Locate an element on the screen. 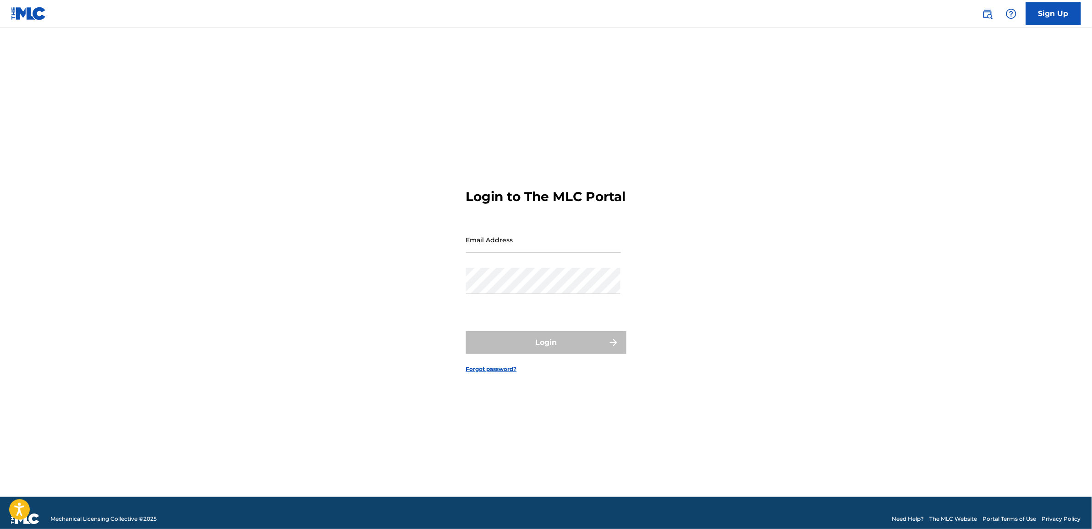  h3: Login to The MLC Portal is located at coordinates (546, 197).